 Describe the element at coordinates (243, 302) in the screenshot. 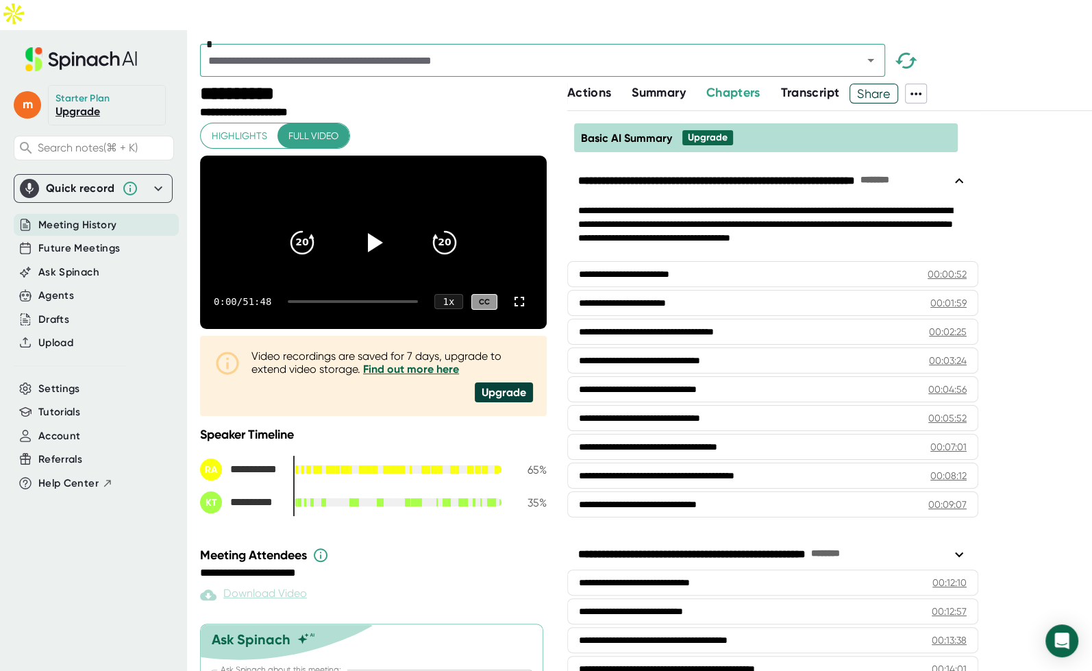

I see `div: 0:00 / 51:48` at that location.